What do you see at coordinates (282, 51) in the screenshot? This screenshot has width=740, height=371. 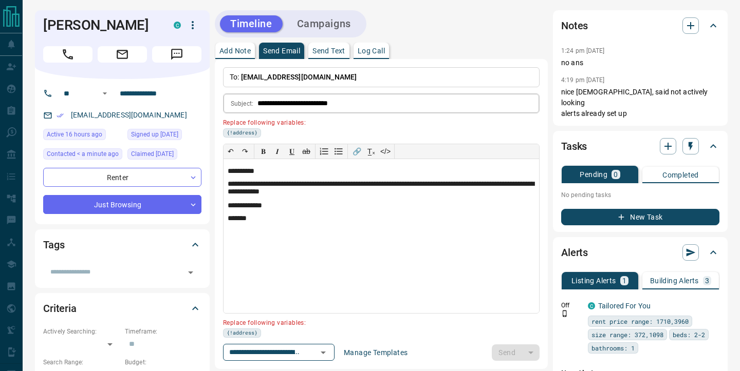 I see `p: Send Email` at bounding box center [282, 51].